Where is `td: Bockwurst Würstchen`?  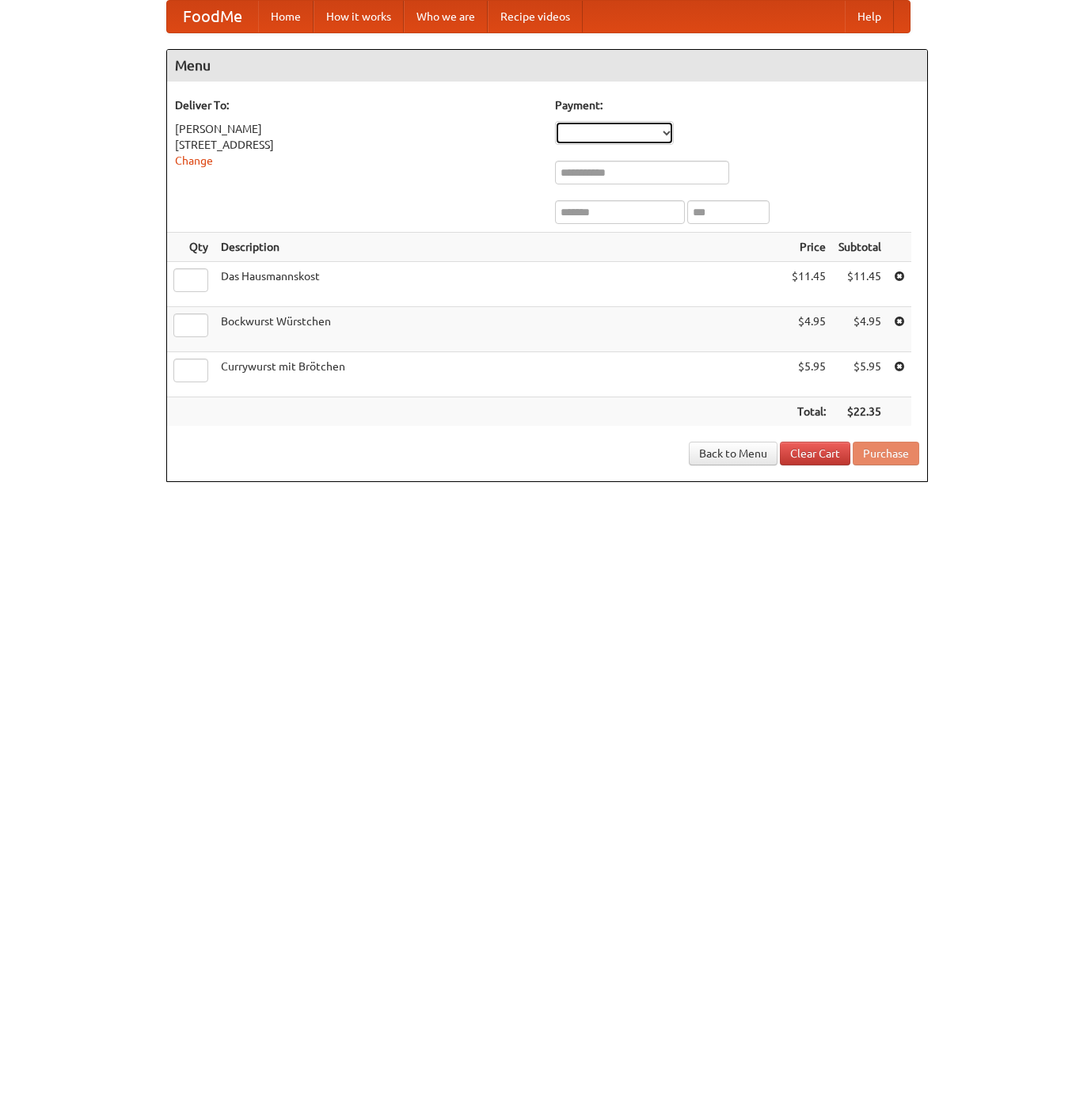 td: Bockwurst Würstchen is located at coordinates (500, 329).